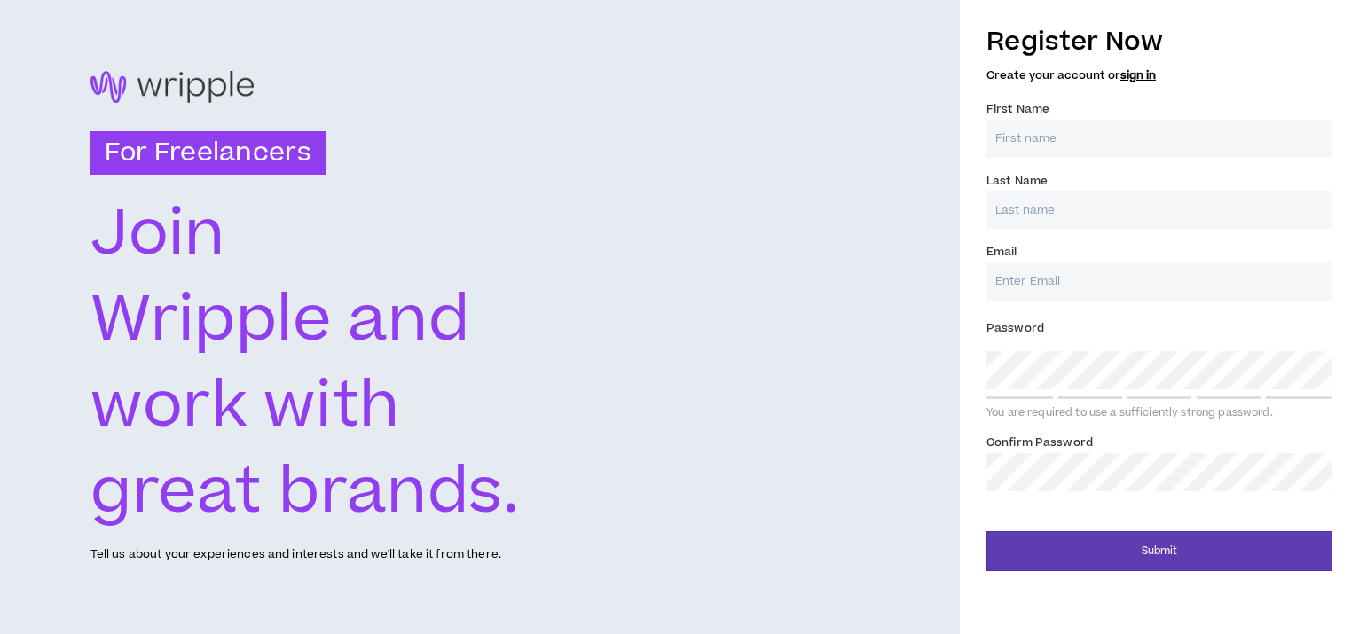  Describe the element at coordinates (245, 406) in the screenshot. I see `text: work with` at that location.